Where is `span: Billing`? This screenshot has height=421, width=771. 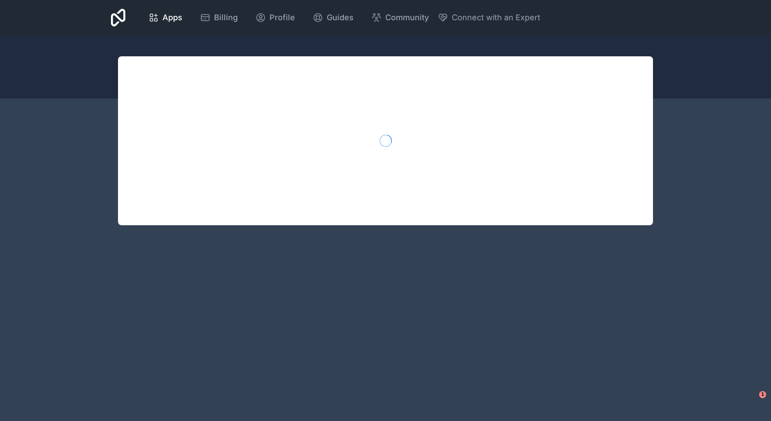
span: Billing is located at coordinates (226, 18).